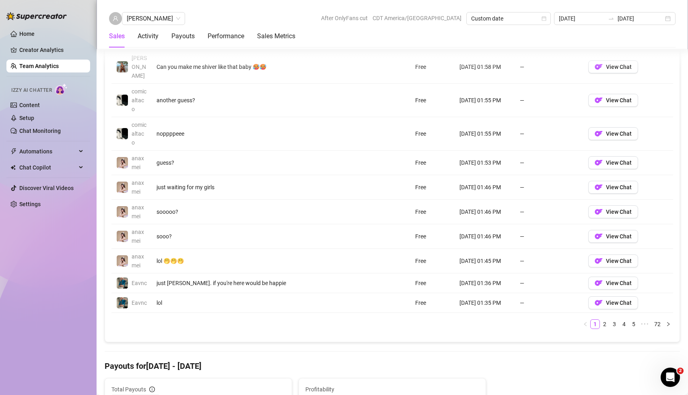 The width and height of the screenshot is (688, 395). I want to click on a: Discover Viral Videos, so click(46, 188).